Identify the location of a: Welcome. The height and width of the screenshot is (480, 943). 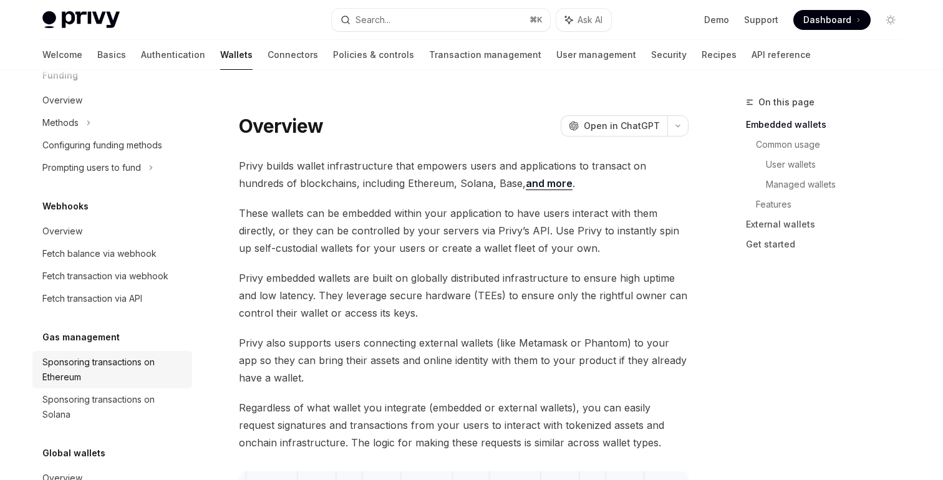
(62, 55).